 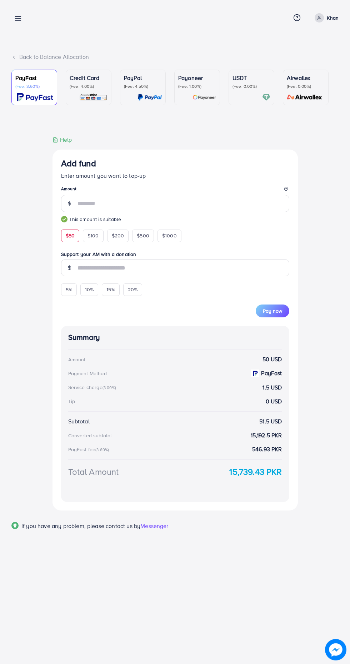 I want to click on div: Converted subtotal, so click(x=90, y=435).